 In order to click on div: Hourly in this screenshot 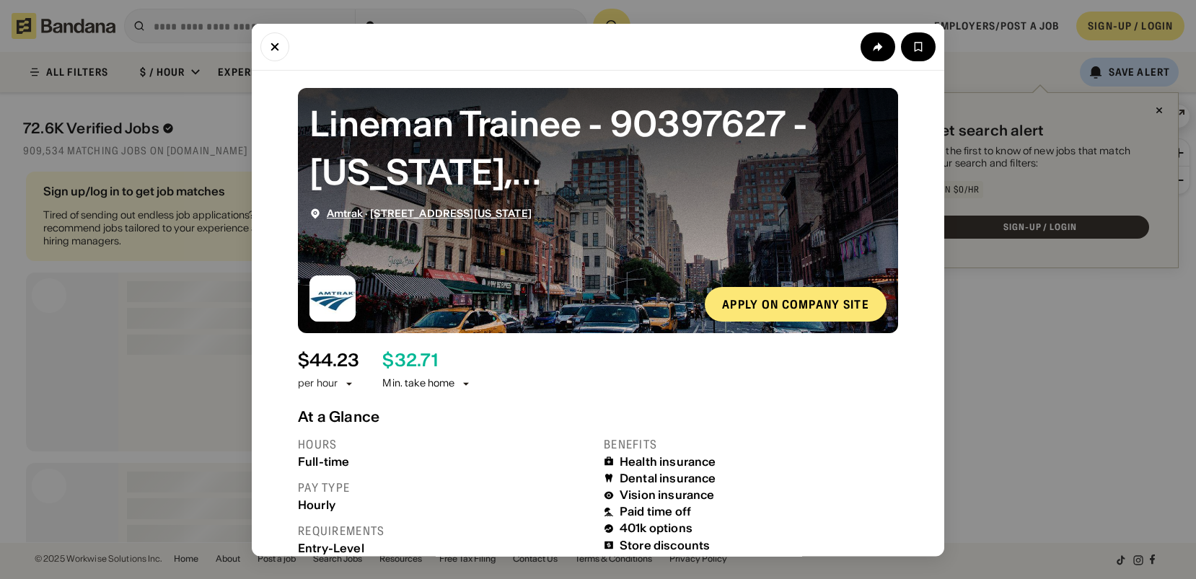, I will do `click(445, 504)`.